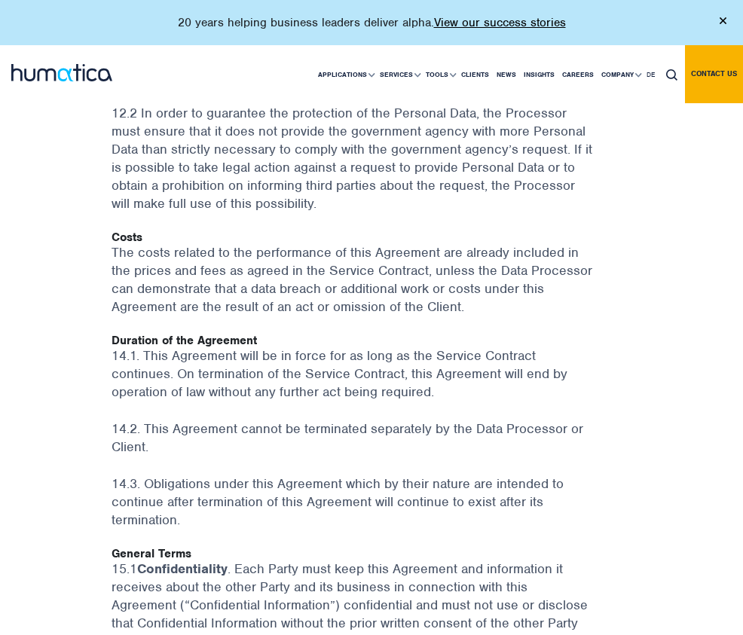 The width and height of the screenshot is (743, 635). Describe the element at coordinates (650, 75) in the screenshot. I see `span: DE` at that location.